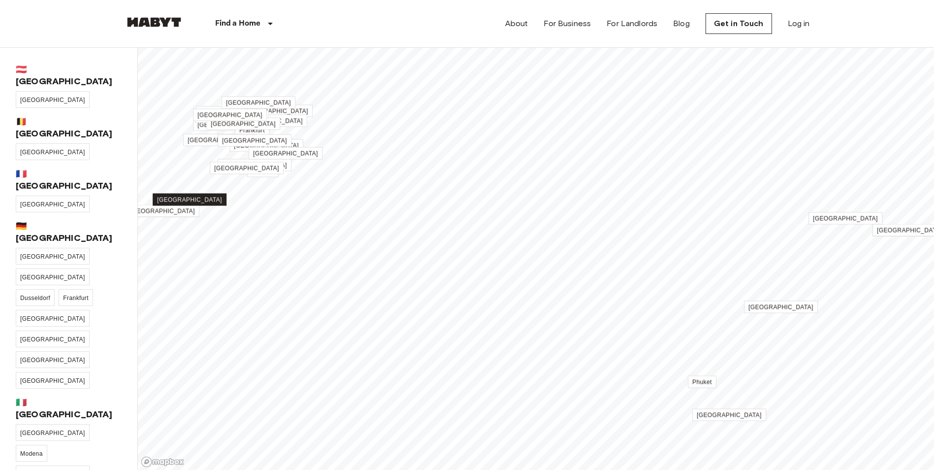 This screenshot has width=934, height=470. Describe the element at coordinates (154, 22) in the screenshot. I see `img: Habyt` at that location.